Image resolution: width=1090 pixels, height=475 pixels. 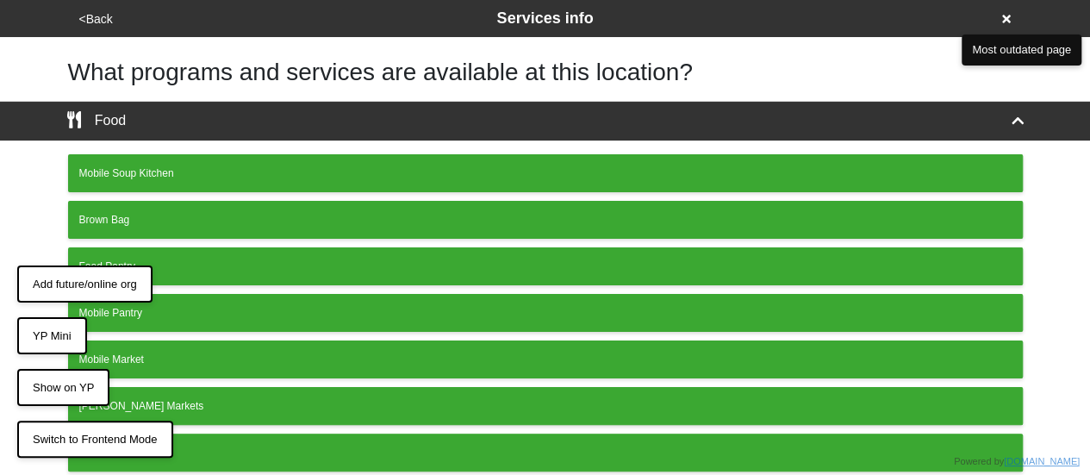 I want to click on button: Mobile Food Truck, so click(x=546, y=453).